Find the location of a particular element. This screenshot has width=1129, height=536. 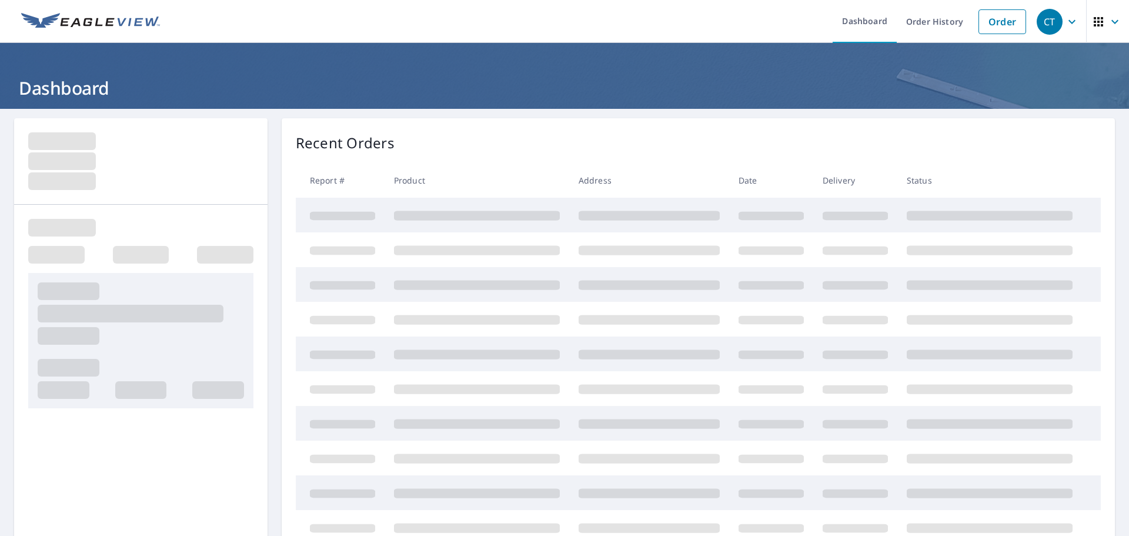

div: CT is located at coordinates (1050, 22).